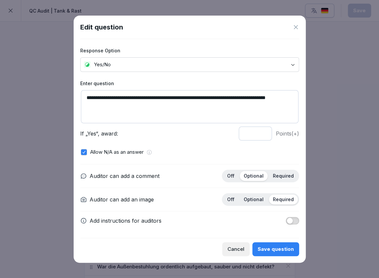  What do you see at coordinates (190, 83) in the screenshot?
I see `label: Enter question` at bounding box center [190, 83].